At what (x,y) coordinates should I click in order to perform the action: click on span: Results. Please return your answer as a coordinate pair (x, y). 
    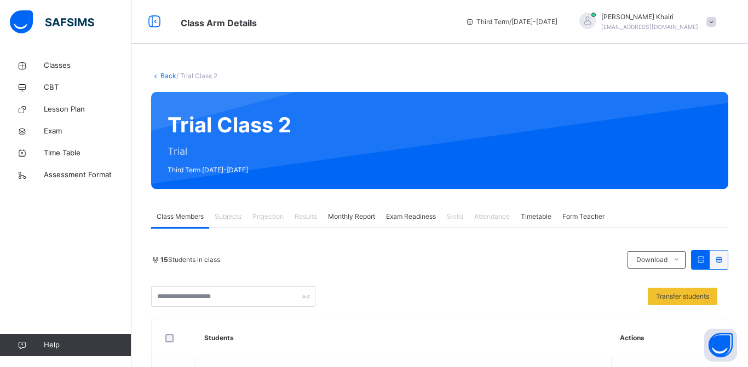
    Looking at the image, I should click on (305, 217).